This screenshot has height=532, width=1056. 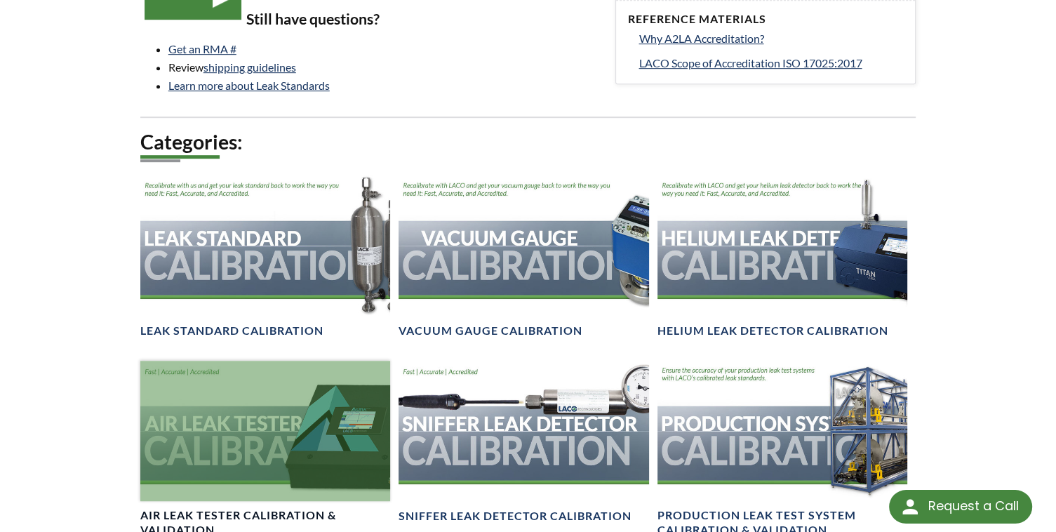 I want to click on a: Why A2LA Accreditation?, so click(x=771, y=39).